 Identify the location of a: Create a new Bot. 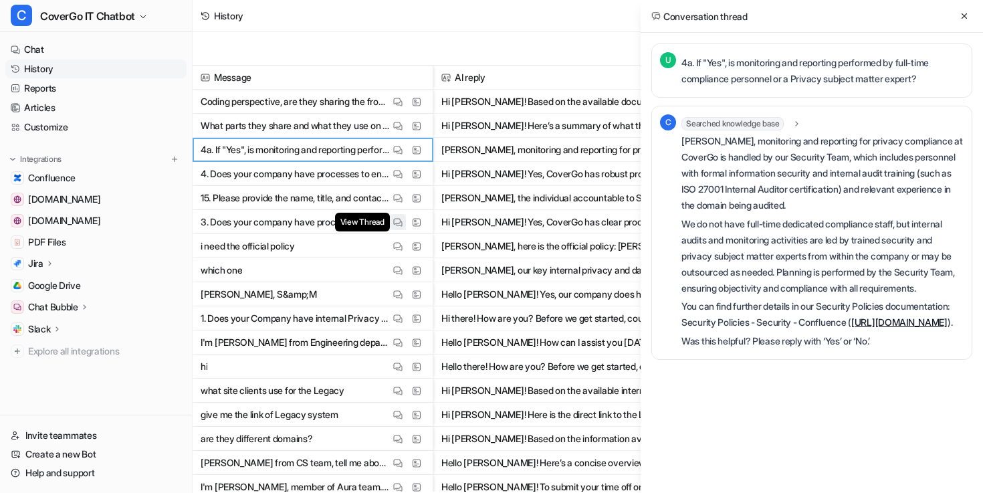
(96, 454).